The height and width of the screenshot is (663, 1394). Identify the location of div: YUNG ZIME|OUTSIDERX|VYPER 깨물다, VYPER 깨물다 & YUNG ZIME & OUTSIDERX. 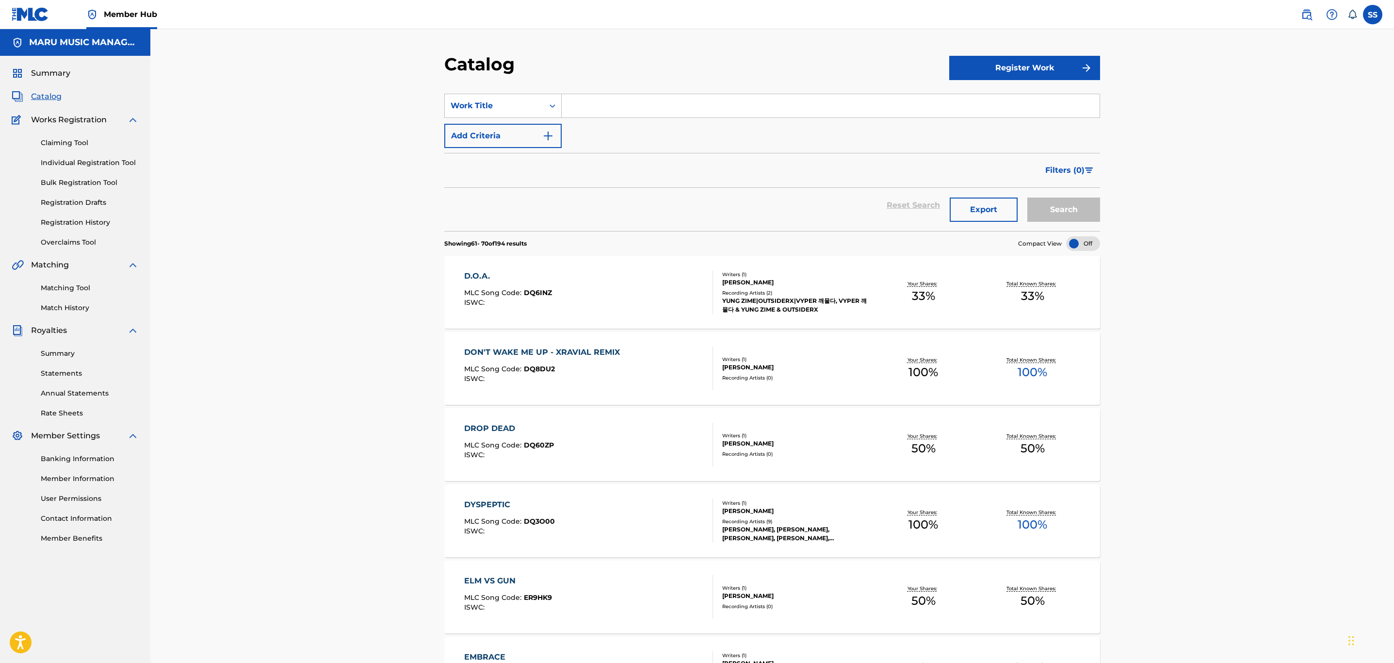
(796, 305).